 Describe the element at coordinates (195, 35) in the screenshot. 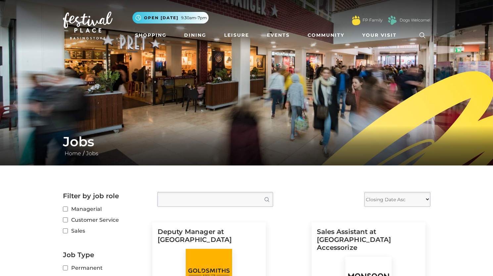

I see `a: Dining` at that location.